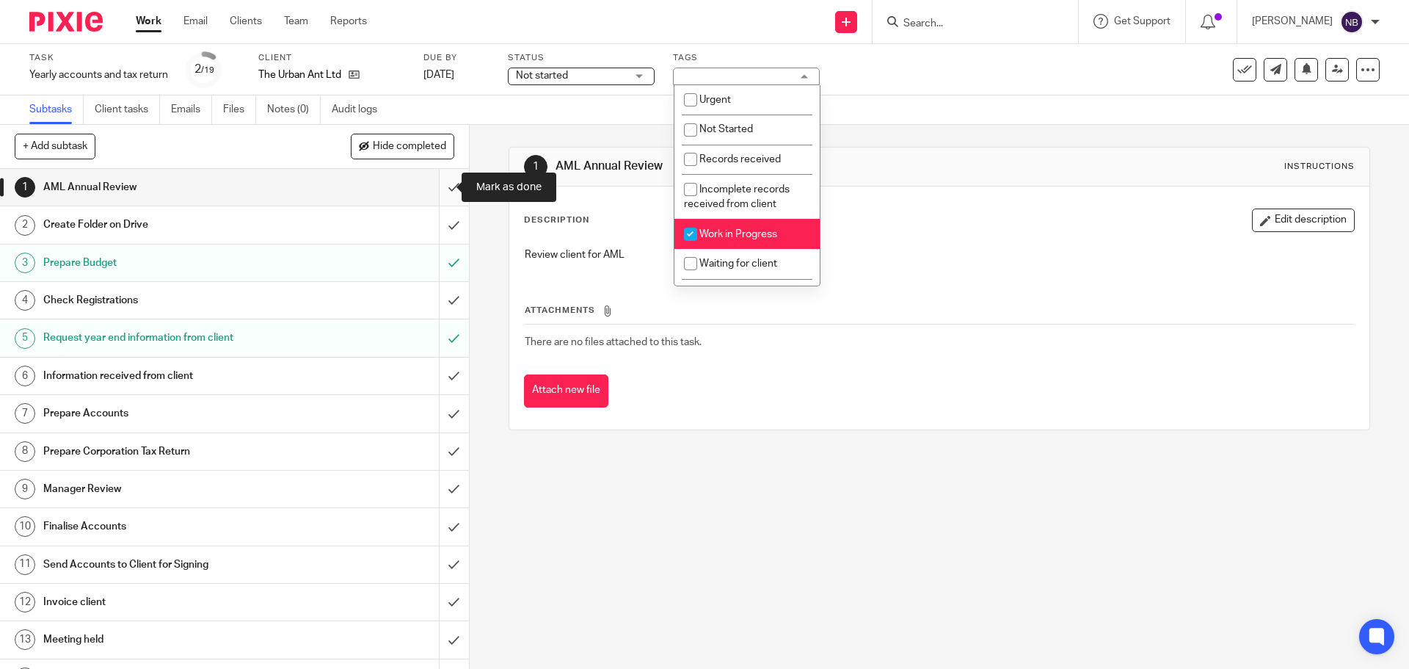 The image size is (1409, 669). Describe the element at coordinates (457, 58) in the screenshot. I see `label: Due by` at that location.